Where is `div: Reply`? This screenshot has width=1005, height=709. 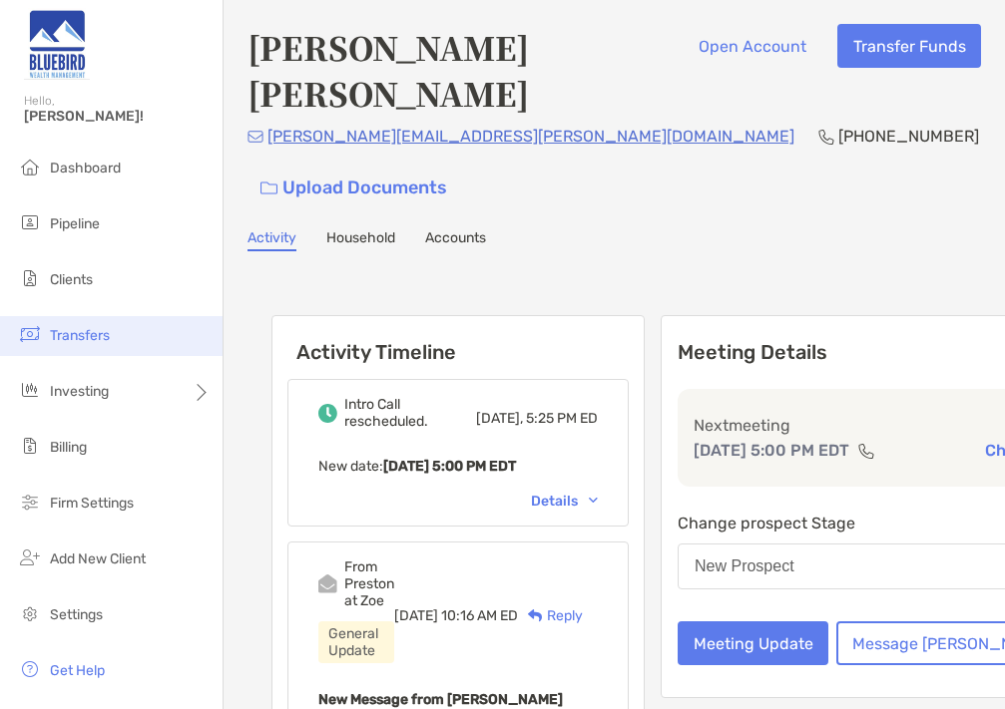 div: Reply is located at coordinates (550, 616).